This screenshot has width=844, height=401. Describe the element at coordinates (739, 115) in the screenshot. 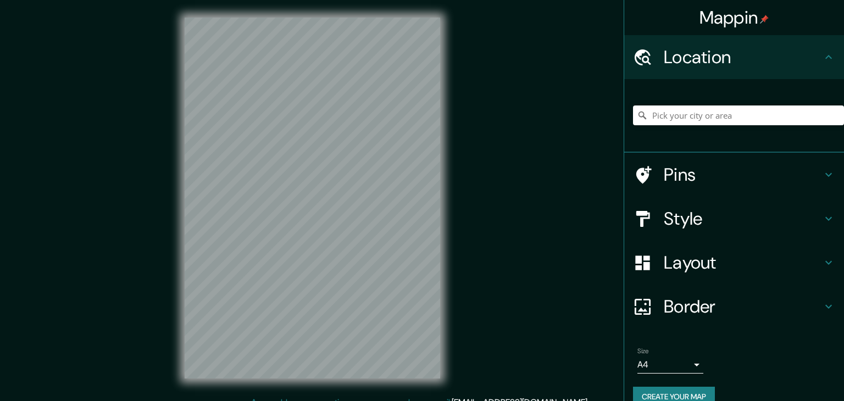

I see `input: Pick your city or area` at that location.